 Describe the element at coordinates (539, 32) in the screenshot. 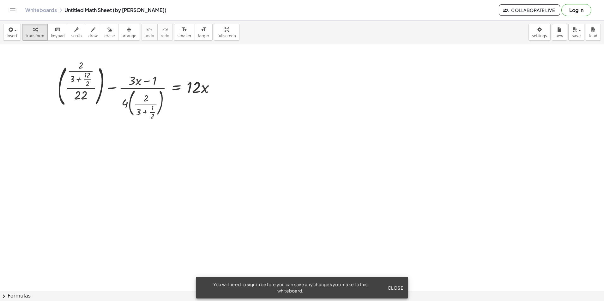

I see `button: settings` at that location.